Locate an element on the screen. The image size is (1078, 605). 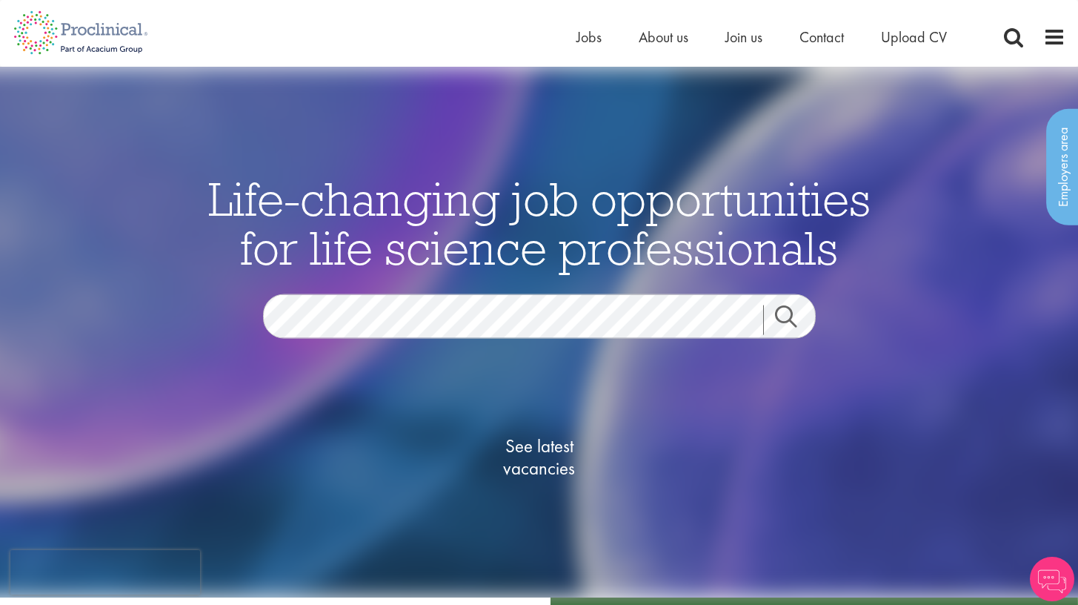
a: Contact is located at coordinates (822, 37).